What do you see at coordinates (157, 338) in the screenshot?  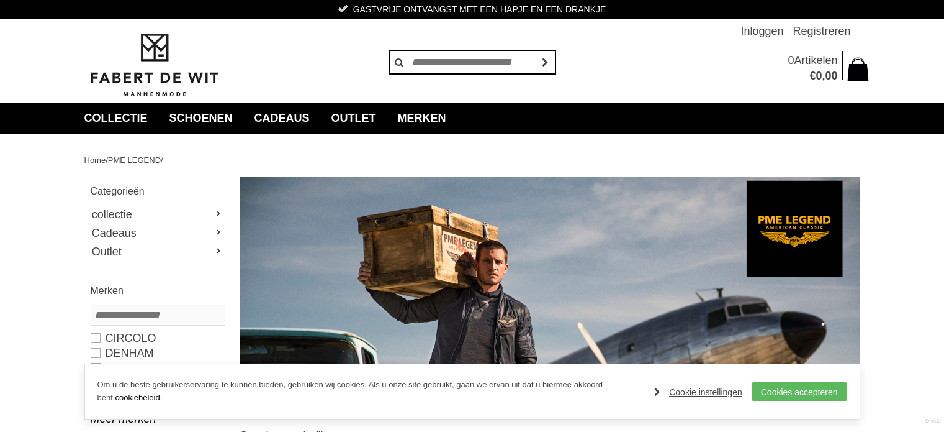 I see `a: Circolo` at bounding box center [157, 338].